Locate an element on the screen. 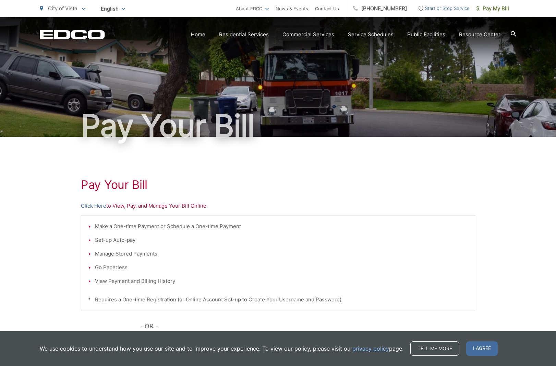 This screenshot has height=366, width=556. a: About EDCO is located at coordinates (252, 9).